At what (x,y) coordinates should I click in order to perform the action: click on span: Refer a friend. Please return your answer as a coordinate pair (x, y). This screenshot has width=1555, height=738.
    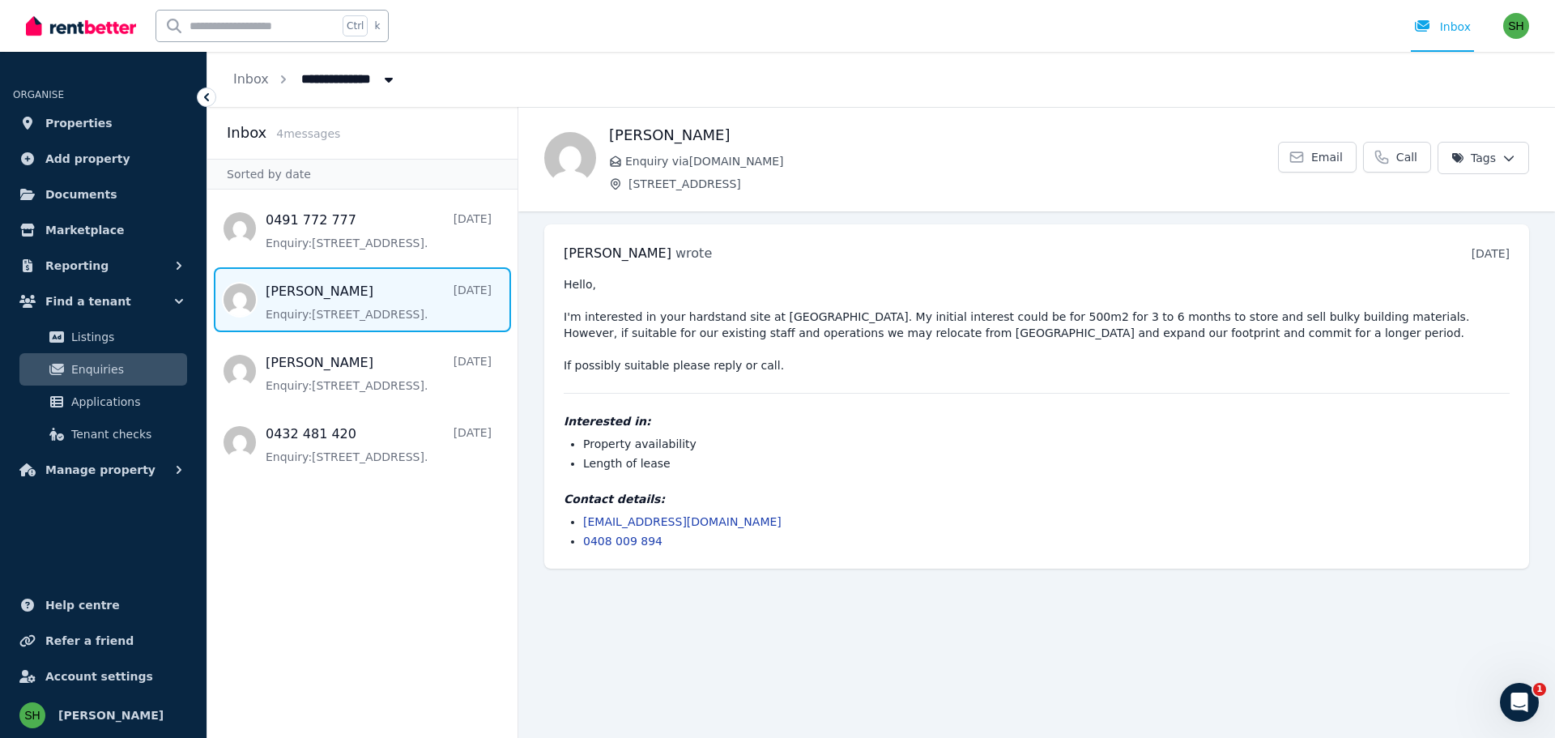
    Looking at the image, I should click on (89, 640).